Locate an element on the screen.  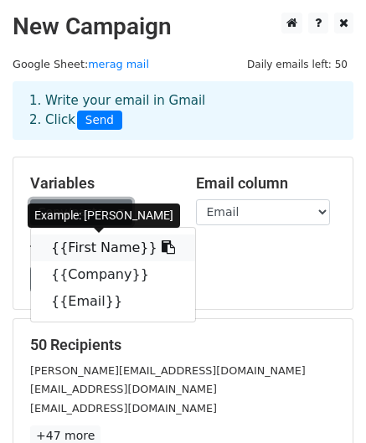
div: Chat Widget is located at coordinates (324, 402).